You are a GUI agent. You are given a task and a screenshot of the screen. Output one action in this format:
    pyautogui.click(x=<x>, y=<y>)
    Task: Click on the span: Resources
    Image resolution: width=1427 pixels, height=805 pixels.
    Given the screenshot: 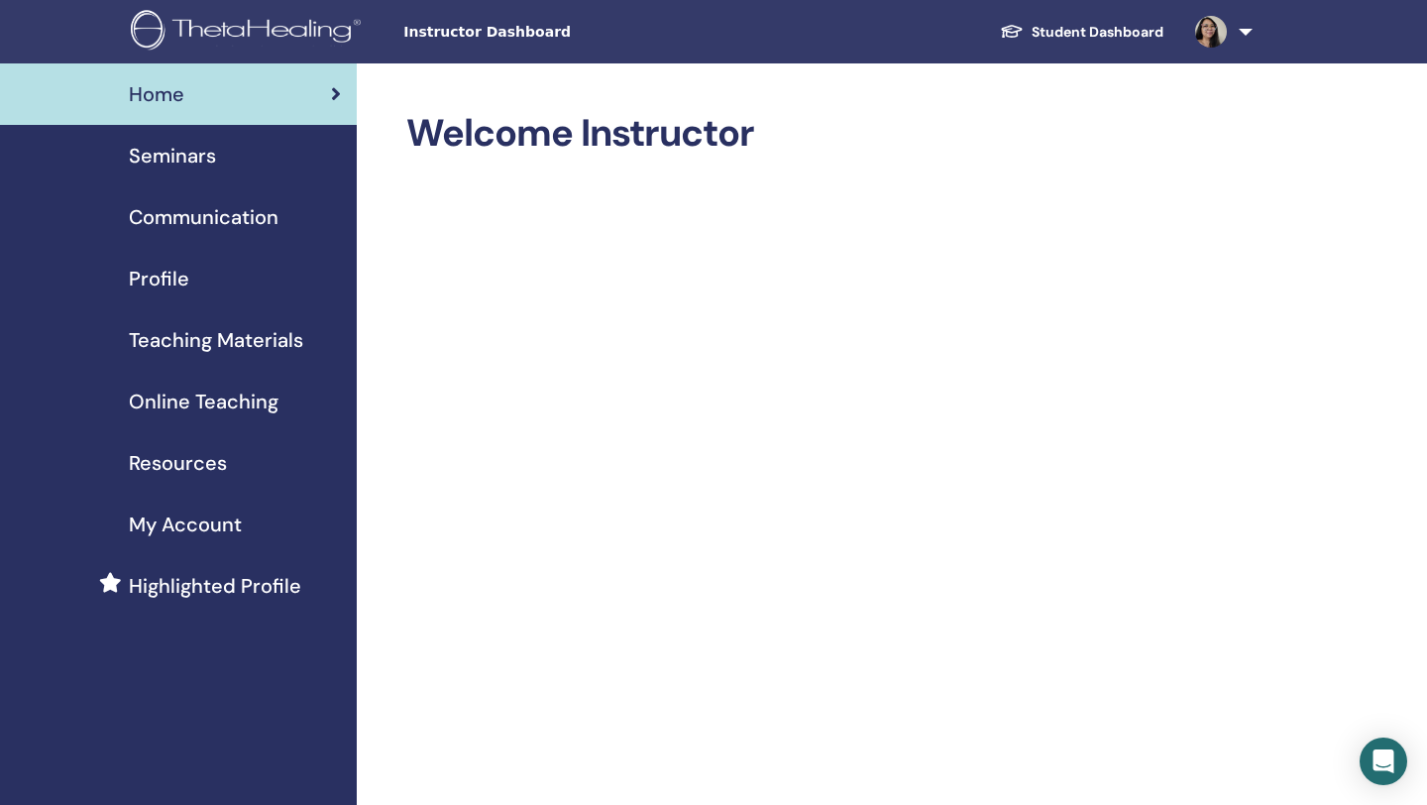 What is the action you would take?
    pyautogui.click(x=177, y=463)
    